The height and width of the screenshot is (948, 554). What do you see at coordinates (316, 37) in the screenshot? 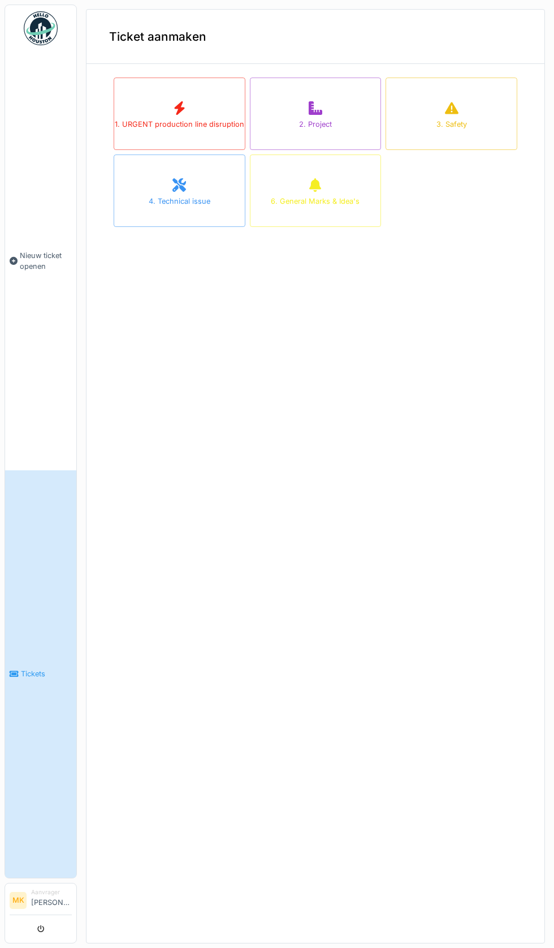
I see `div: Ticket aanmaken` at bounding box center [316, 37].